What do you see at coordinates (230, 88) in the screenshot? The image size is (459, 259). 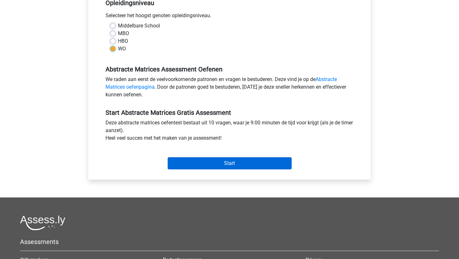 I see `div: We raden aan eerst de veelvoorkomende patronen en vragen te bestuderen. Deze vind je op de . Door...` at bounding box center [230, 88].